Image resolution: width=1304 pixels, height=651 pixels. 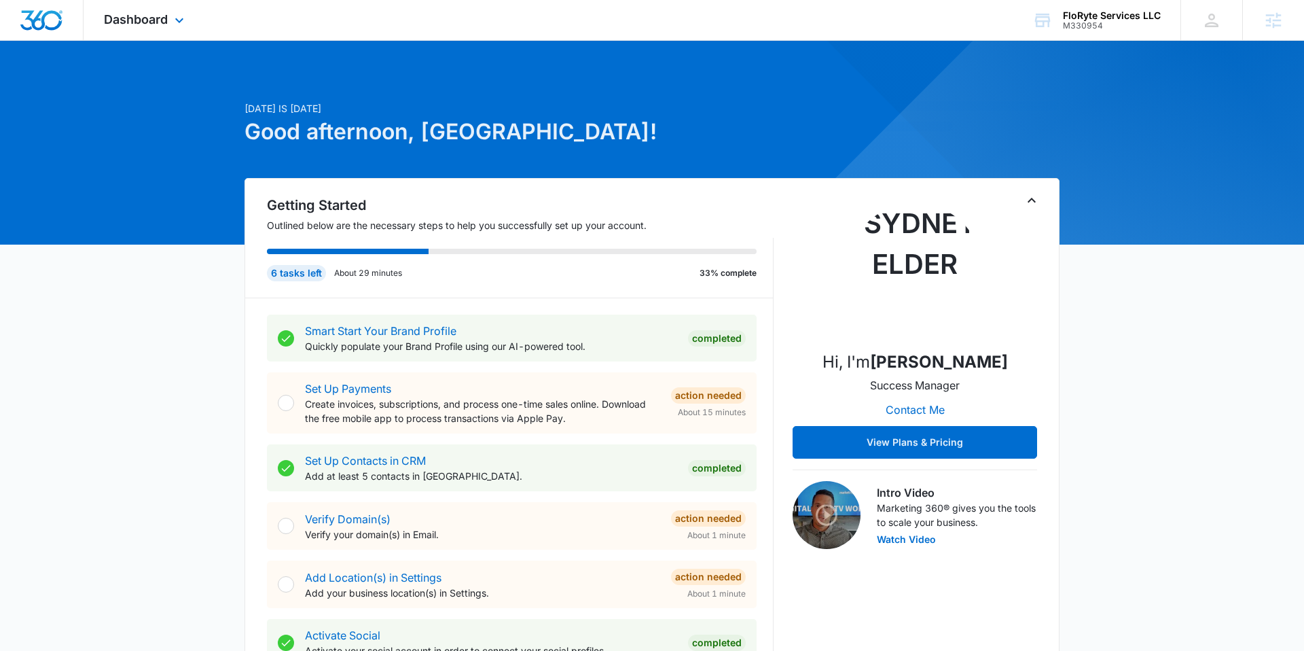 What do you see at coordinates (520, 225) in the screenshot?
I see `p: Outlined below are the necessary steps to help you successfully set up your account.` at bounding box center [520, 225].